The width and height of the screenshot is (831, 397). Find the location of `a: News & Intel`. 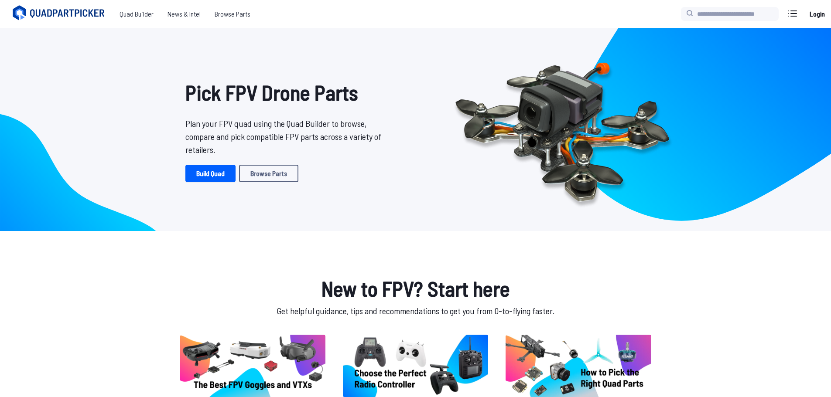

a: News & Intel is located at coordinates (184, 14).